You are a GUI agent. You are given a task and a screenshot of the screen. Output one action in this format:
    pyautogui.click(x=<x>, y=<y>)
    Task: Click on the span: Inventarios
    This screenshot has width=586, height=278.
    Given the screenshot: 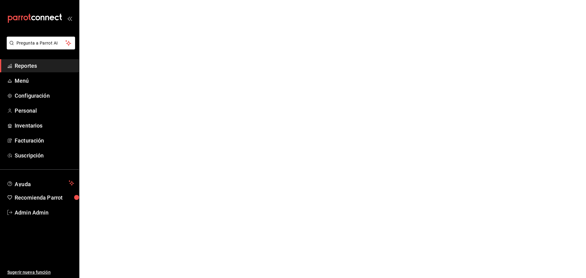 What is the action you would take?
    pyautogui.click(x=44, y=125)
    